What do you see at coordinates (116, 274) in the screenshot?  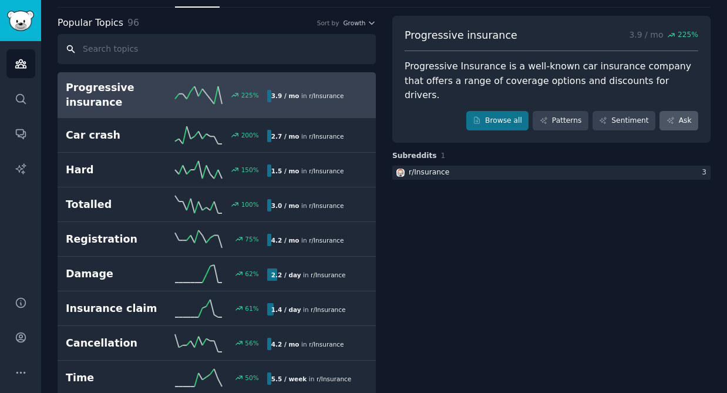 I see `h2: Damage` at bounding box center [116, 274].